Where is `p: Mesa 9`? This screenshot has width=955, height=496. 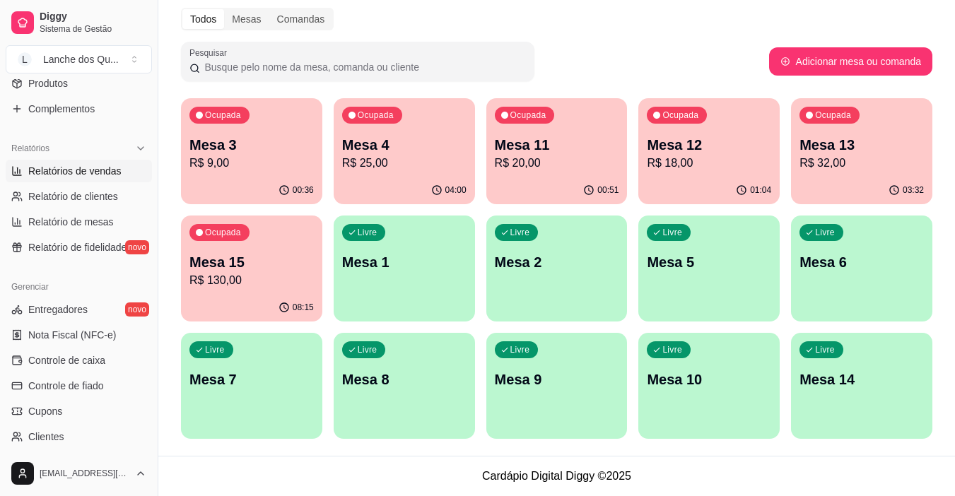 p: Mesa 9 is located at coordinates (557, 380).